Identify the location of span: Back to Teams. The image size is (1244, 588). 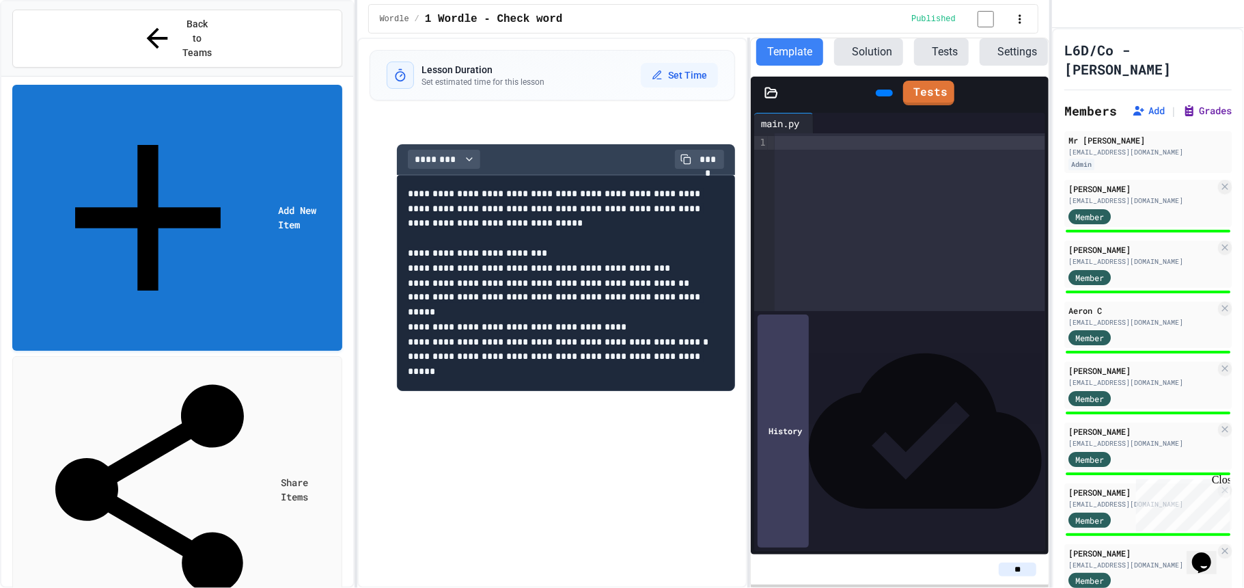
(197, 38).